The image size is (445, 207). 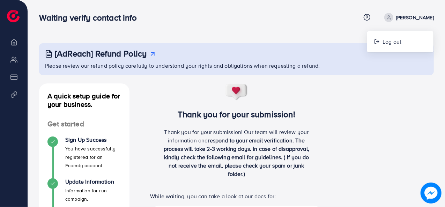 What do you see at coordinates (93, 195) in the screenshot?
I see `p: Information for run campaign.` at bounding box center [93, 195].